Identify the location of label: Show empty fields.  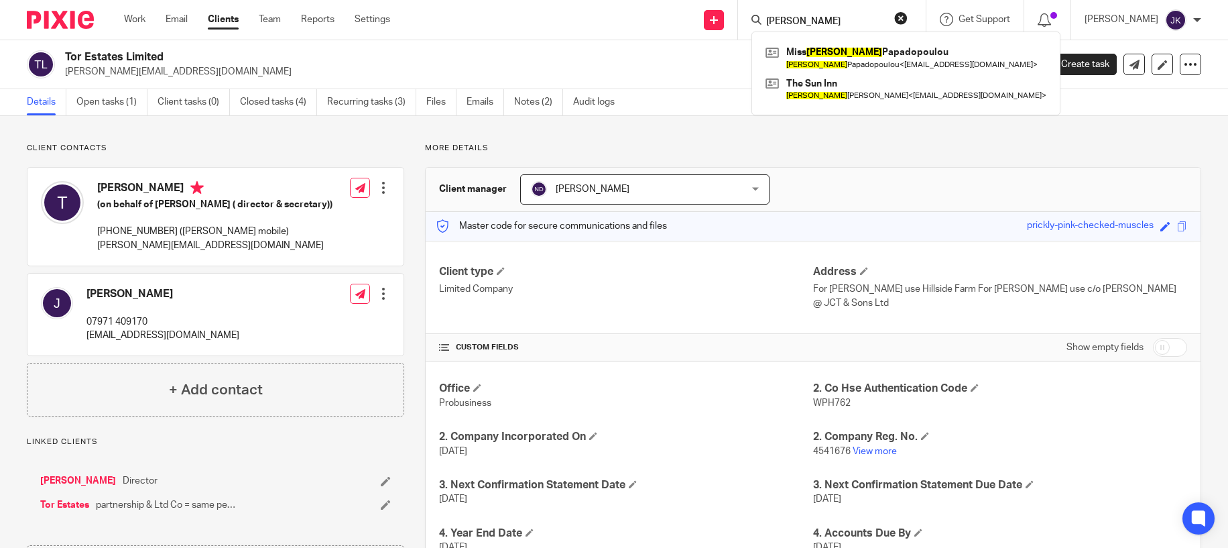
(1105, 347).